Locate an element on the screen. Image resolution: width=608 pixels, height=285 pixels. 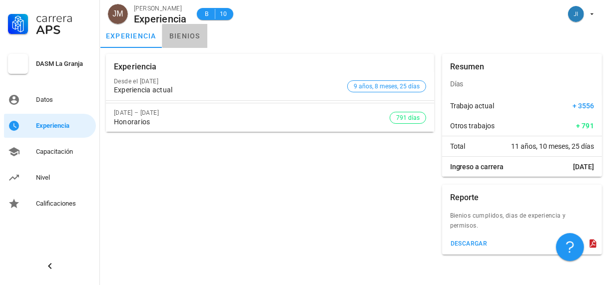
span: Trabajo actual is located at coordinates (472, 106).